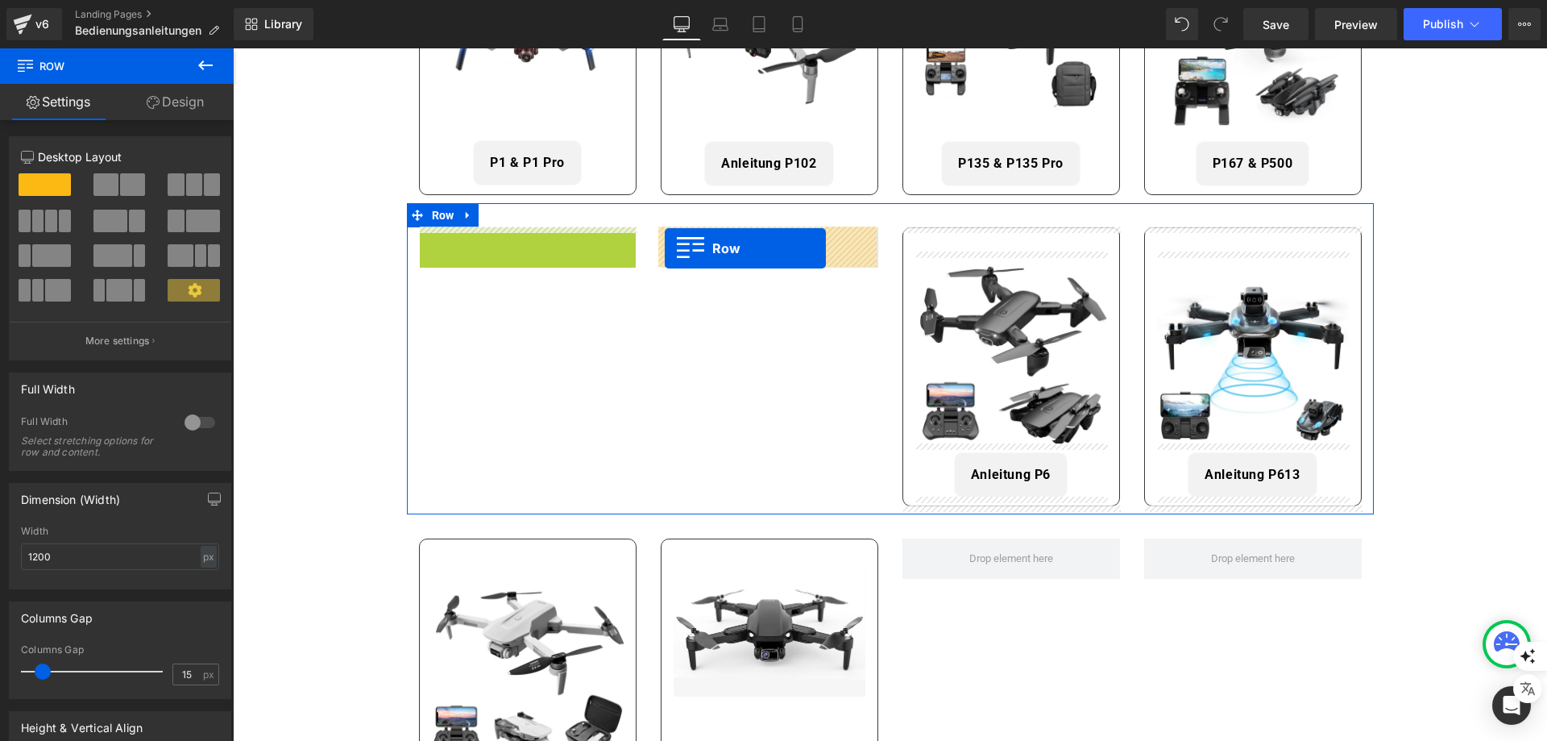 Image resolution: width=1547 pixels, height=741 pixels. What do you see at coordinates (120, 531) in the screenshot?
I see `div: Width` at bounding box center [120, 531].